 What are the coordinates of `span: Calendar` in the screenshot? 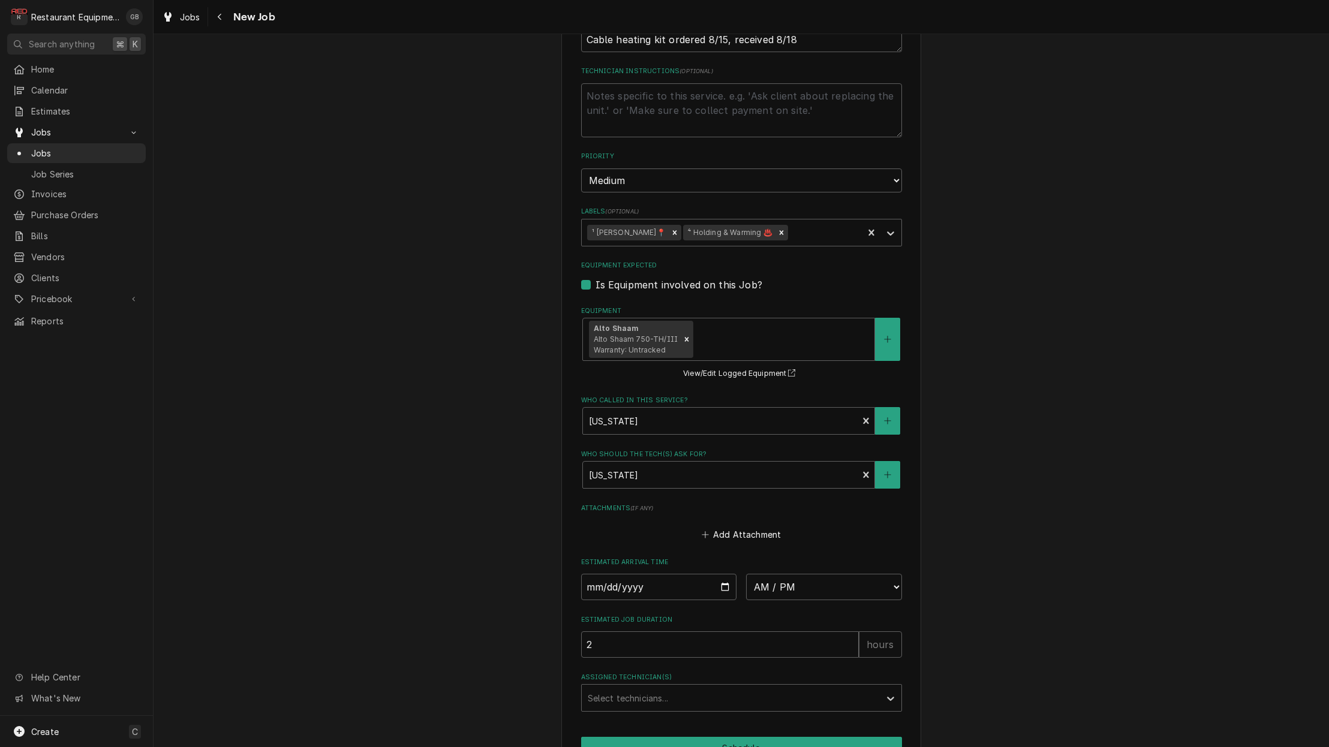 It's located at (85, 90).